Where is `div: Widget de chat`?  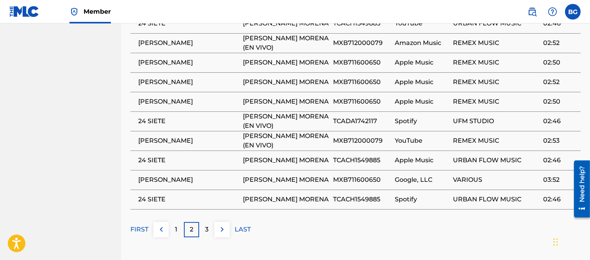 div: Widget de chat is located at coordinates (571, 241).